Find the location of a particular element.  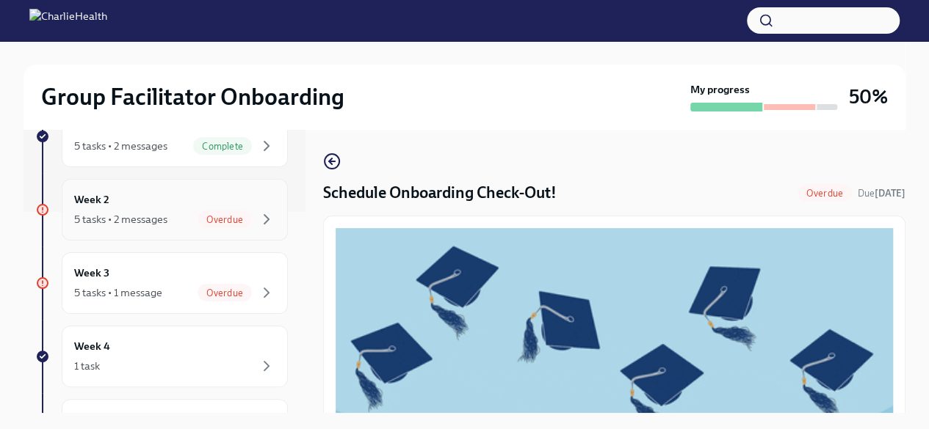

h2: Group Facilitator Onboarding is located at coordinates (192, 97).